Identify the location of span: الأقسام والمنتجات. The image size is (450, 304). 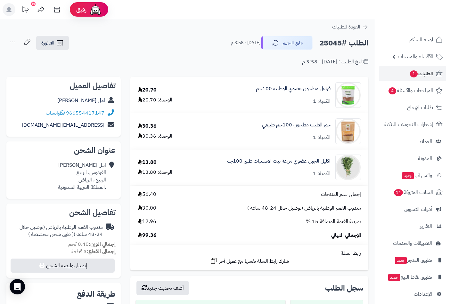
(415, 57).